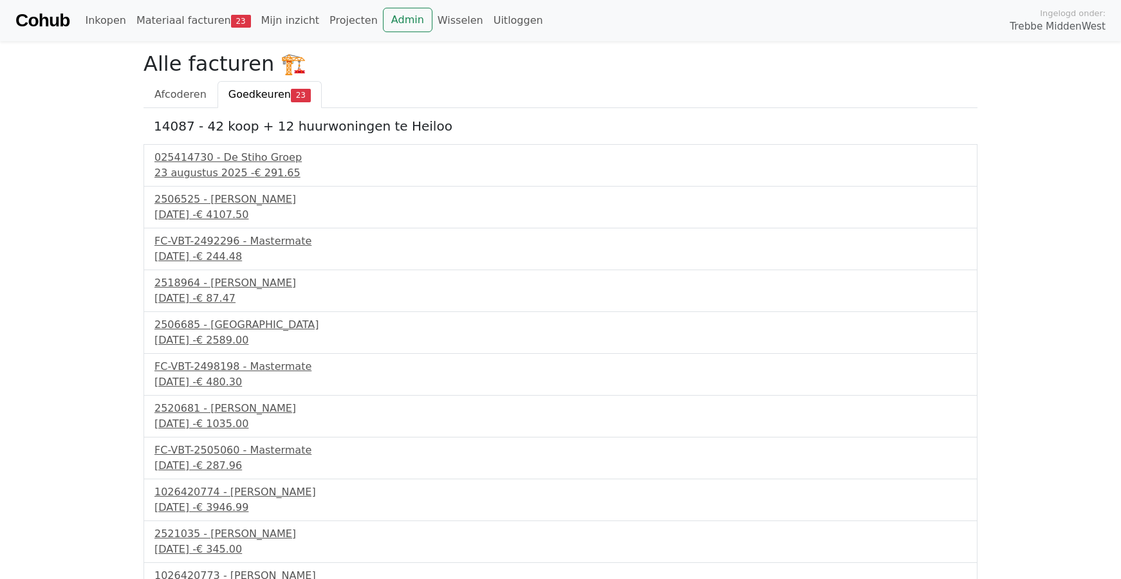 The image size is (1121, 579). I want to click on a: Projecten, so click(353, 21).